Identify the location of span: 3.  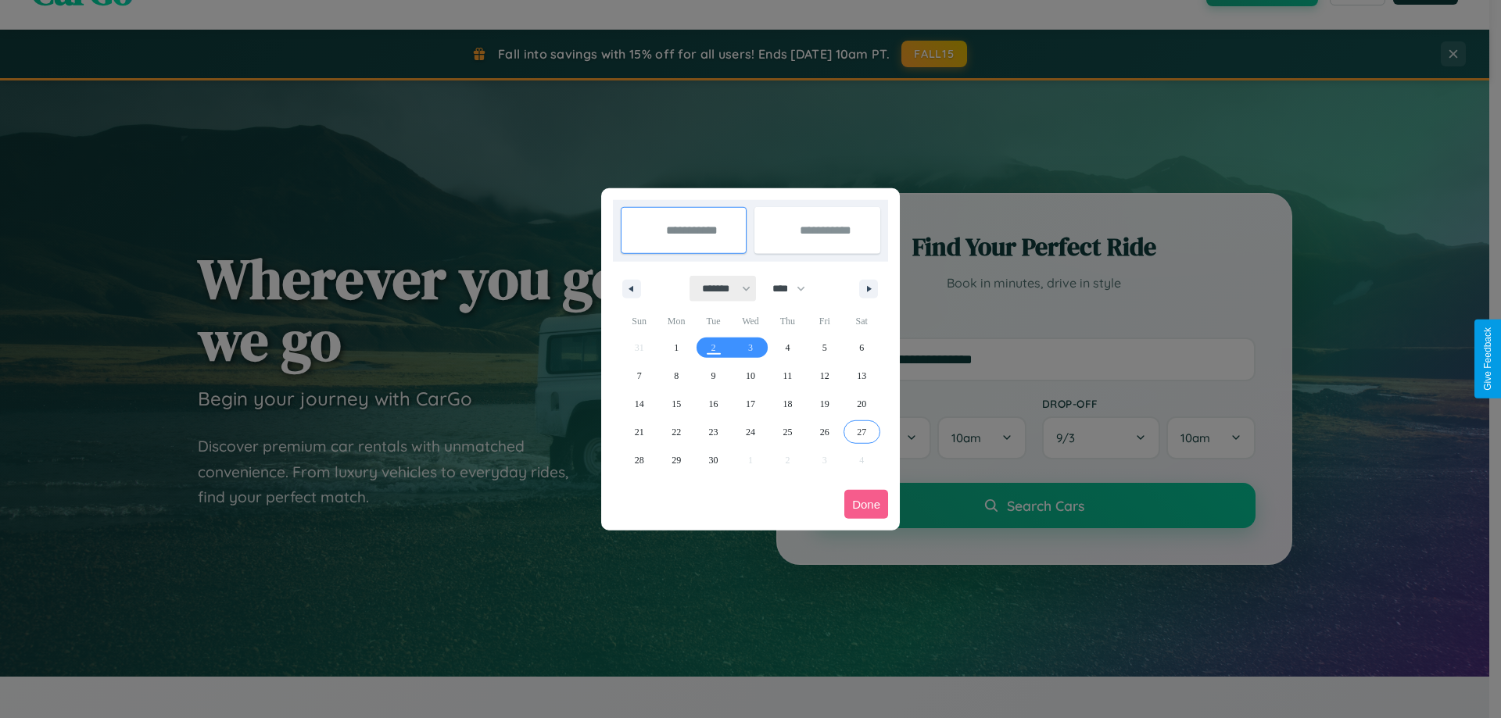
(750, 348).